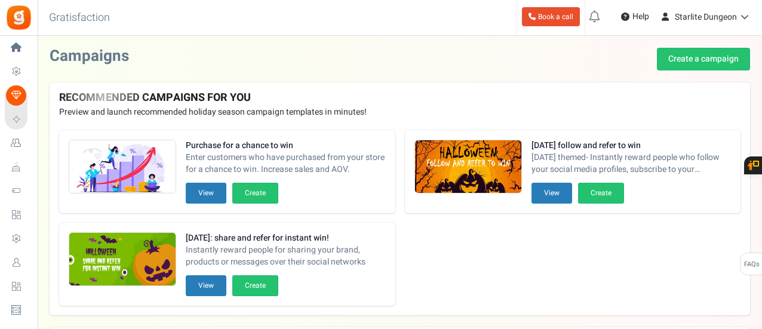 Image resolution: width=762 pixels, height=329 pixels. What do you see at coordinates (285, 164) in the screenshot?
I see `span: Enter customers who have purchased from your store for a chance to win. Increase sales and AOV.` at bounding box center [285, 164].